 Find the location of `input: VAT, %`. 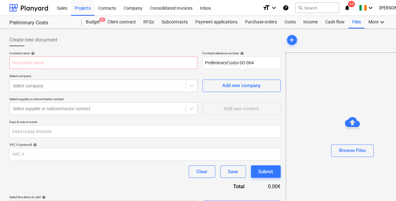

input: VAT, % is located at coordinates (145, 154).